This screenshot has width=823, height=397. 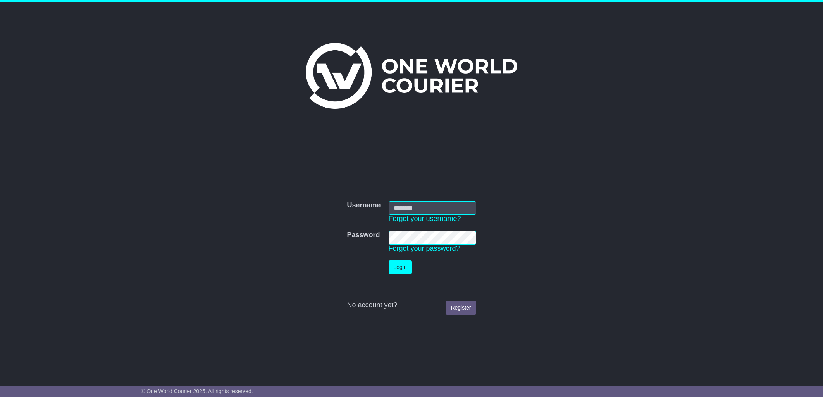 I want to click on a: Forgot your password?, so click(x=424, y=249).